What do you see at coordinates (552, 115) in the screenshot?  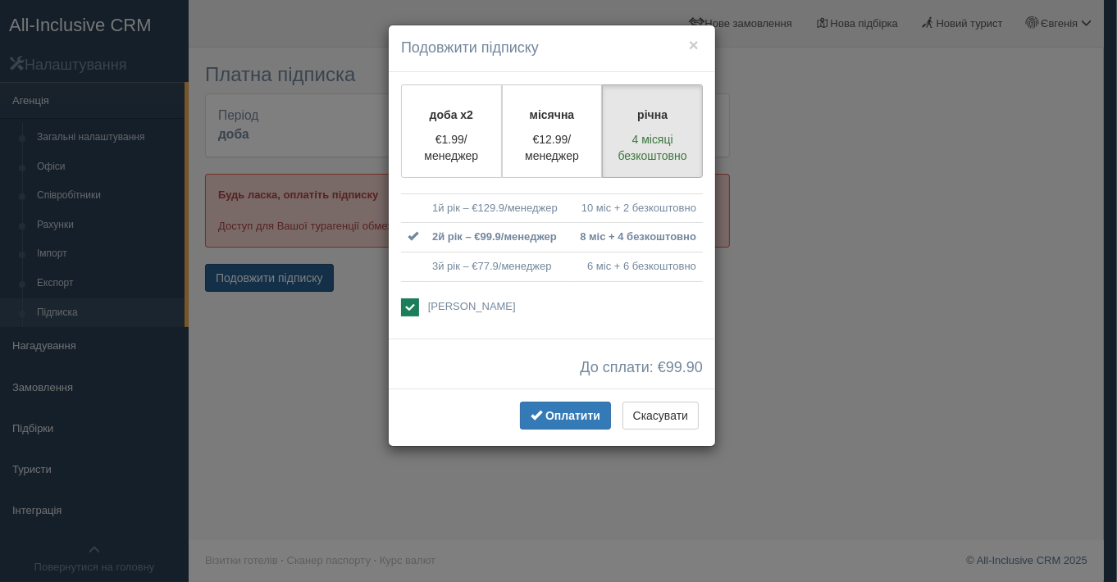 I see `p: місячна` at bounding box center [552, 115].